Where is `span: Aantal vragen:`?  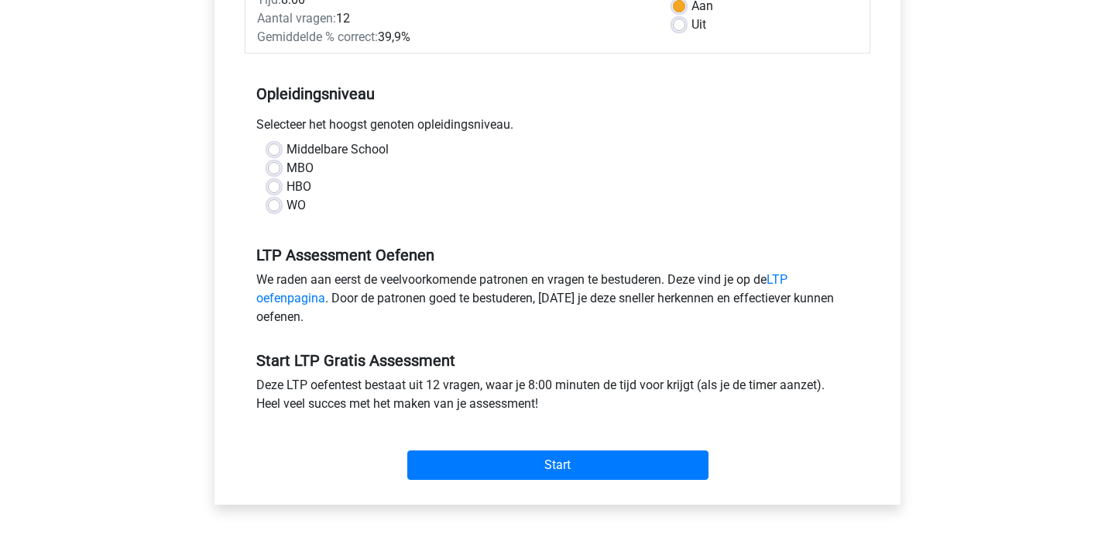
span: Aantal vragen: is located at coordinates (297, 18).